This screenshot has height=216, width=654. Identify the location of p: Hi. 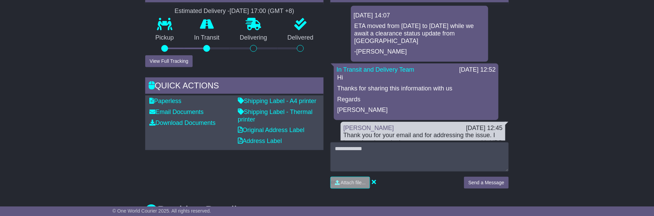
(416, 78).